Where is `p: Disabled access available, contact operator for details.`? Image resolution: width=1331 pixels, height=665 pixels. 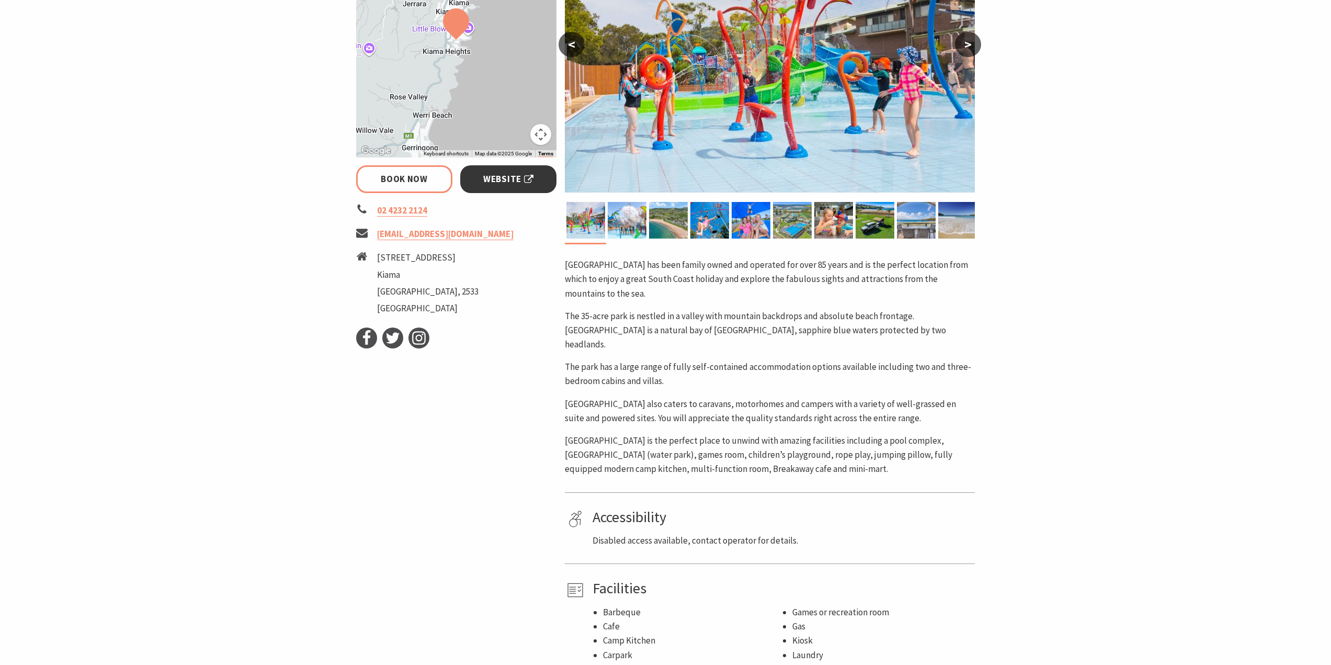 p: Disabled access available, contact operator for details. is located at coordinates (782, 540).